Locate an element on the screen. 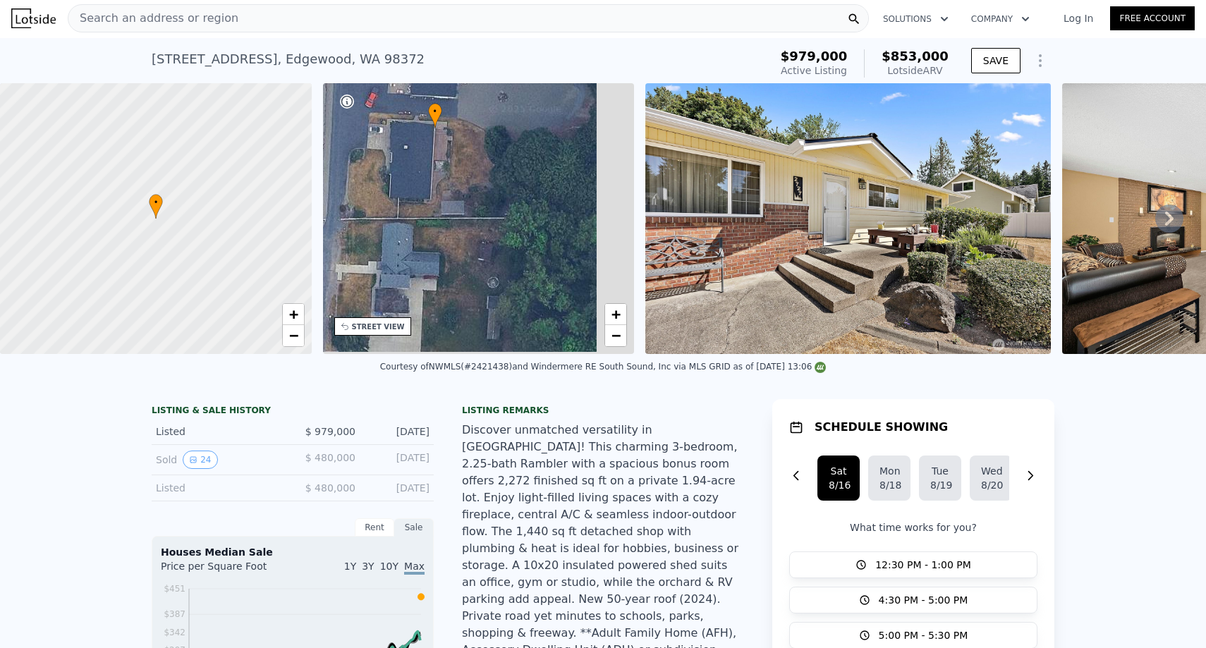  span: 10Y is located at coordinates (389, 567).